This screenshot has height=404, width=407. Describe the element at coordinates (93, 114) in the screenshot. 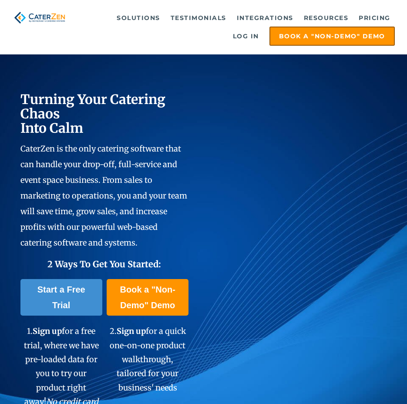

I see `span: Turning Your Catering Chaos Into Calm` at that location.